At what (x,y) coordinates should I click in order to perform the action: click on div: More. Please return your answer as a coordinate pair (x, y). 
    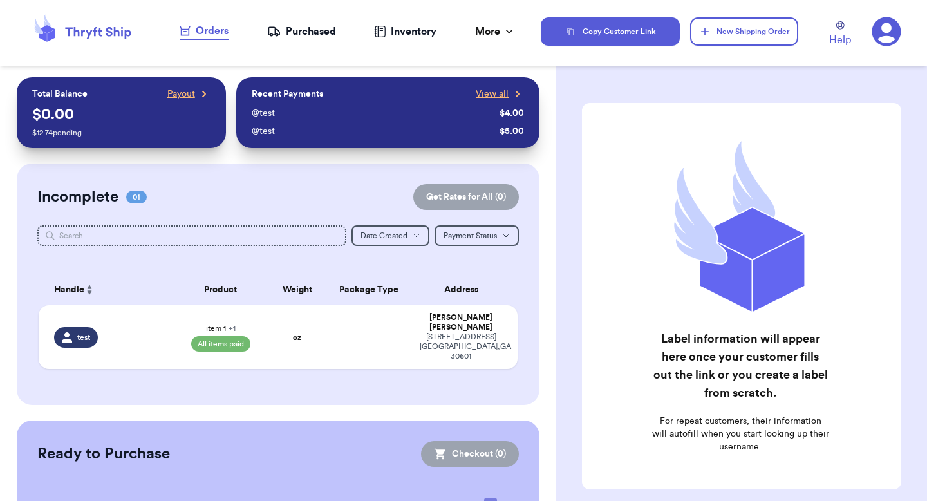
    Looking at the image, I should click on (495, 32).